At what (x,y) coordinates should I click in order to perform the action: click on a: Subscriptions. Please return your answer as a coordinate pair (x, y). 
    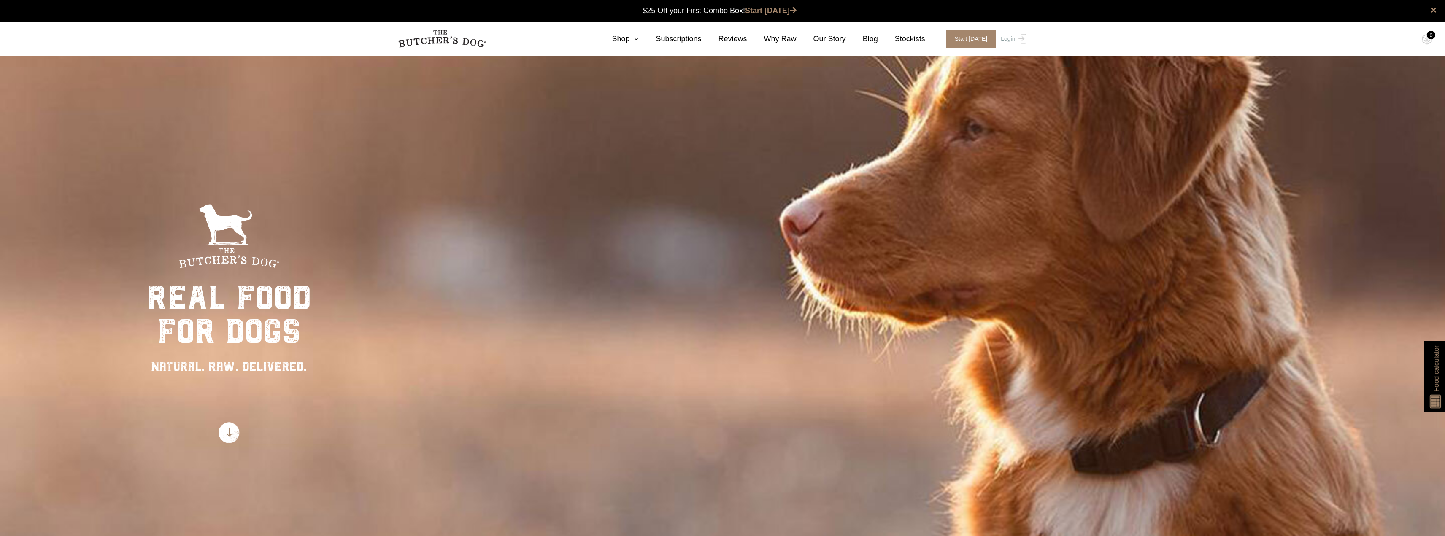
    Looking at the image, I should click on (670, 39).